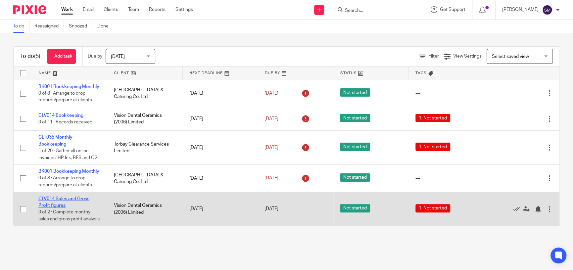 The image size is (573, 270). Describe the element at coordinates (518, 209) in the screenshot. I see `a: Mark as done` at that location.